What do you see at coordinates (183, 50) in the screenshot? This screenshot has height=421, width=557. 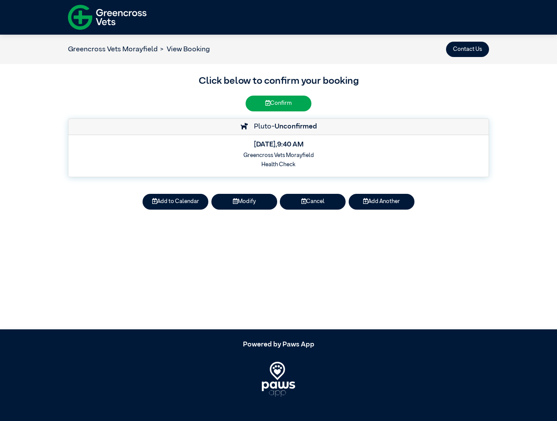 I see `li: View Booking` at bounding box center [183, 50].